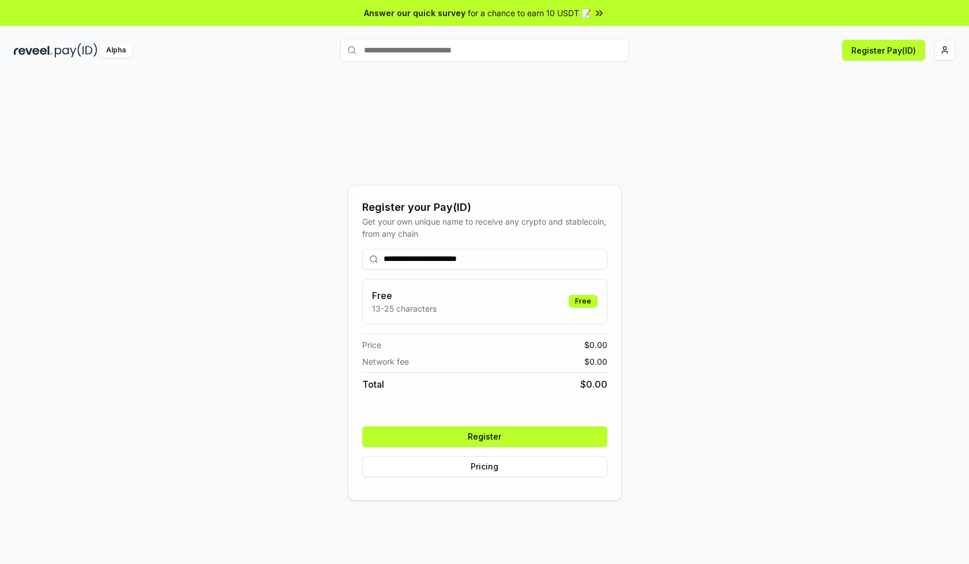 Image resolution: width=969 pixels, height=564 pixels. What do you see at coordinates (484, 437) in the screenshot?
I see `button: Register` at bounding box center [484, 437].